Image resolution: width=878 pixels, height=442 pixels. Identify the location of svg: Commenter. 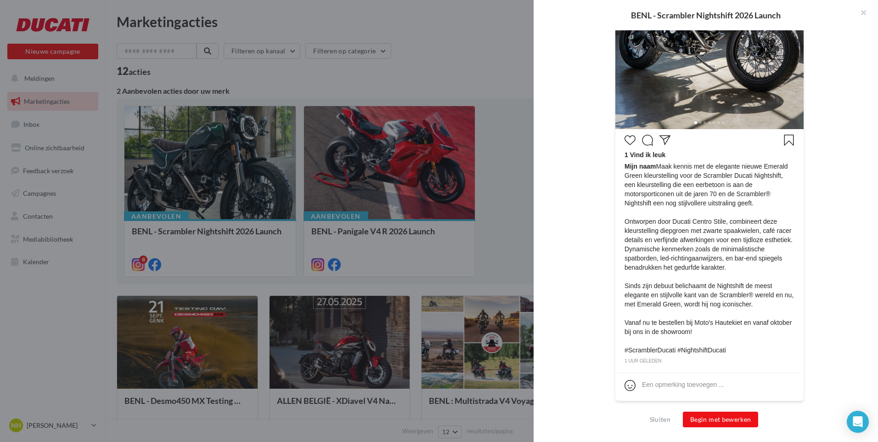
(648, 140).